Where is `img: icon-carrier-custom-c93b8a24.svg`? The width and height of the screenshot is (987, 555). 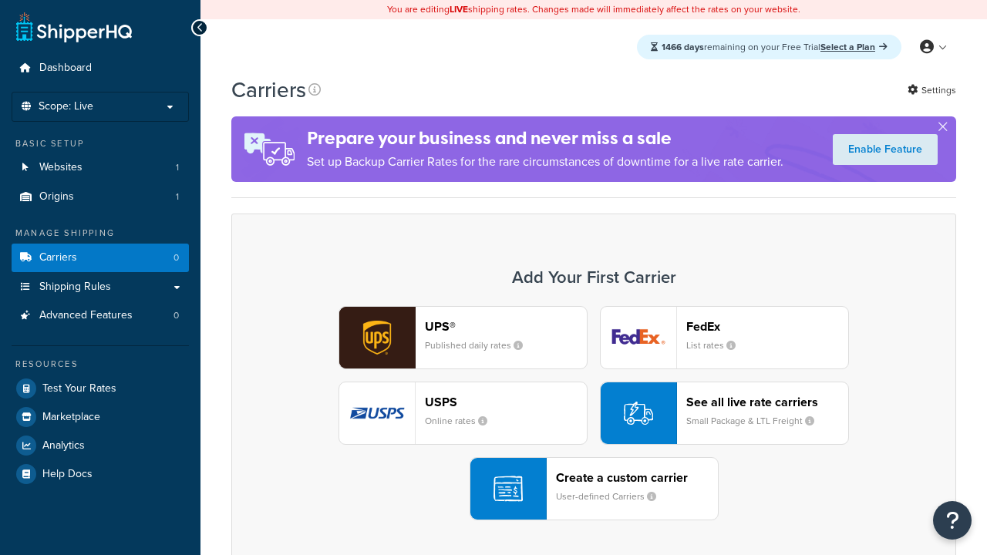
img: icon-carrier-custom-c93b8a24.svg is located at coordinates (508, 489).